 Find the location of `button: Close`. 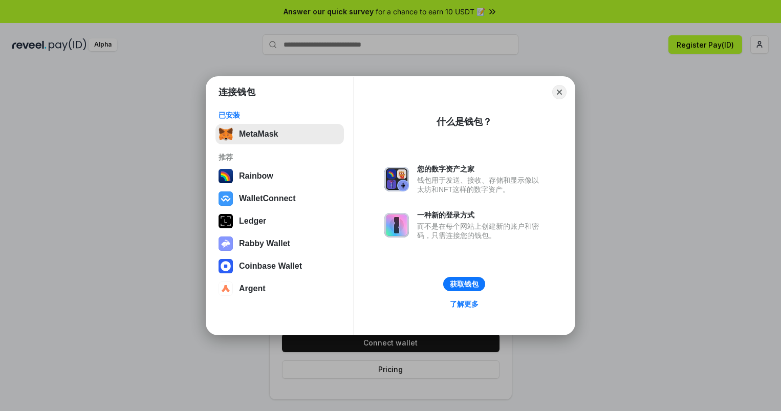

button: Close is located at coordinates (560, 92).